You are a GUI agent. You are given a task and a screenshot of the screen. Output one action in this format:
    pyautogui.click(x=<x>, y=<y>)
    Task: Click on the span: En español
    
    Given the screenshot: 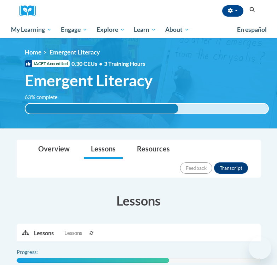 What is the action you would take?
    pyautogui.click(x=252, y=29)
    